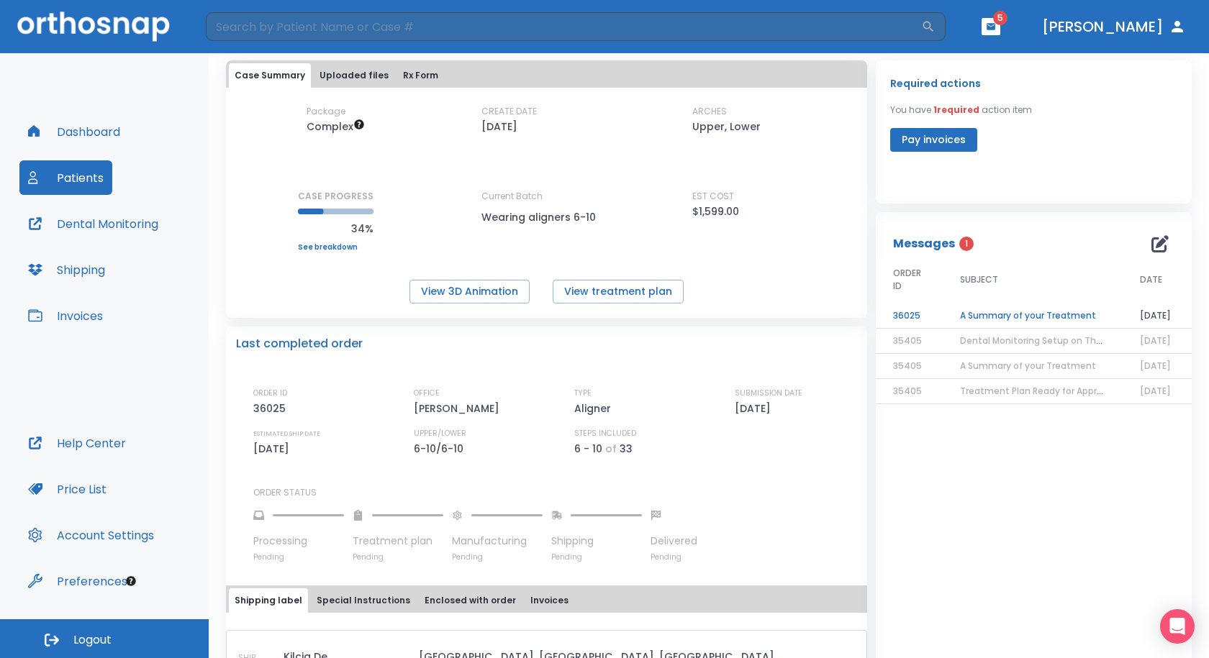 The height and width of the screenshot is (658, 1209). What do you see at coordinates (398, 541) in the screenshot?
I see `p: Treatment plan` at bounding box center [398, 541].